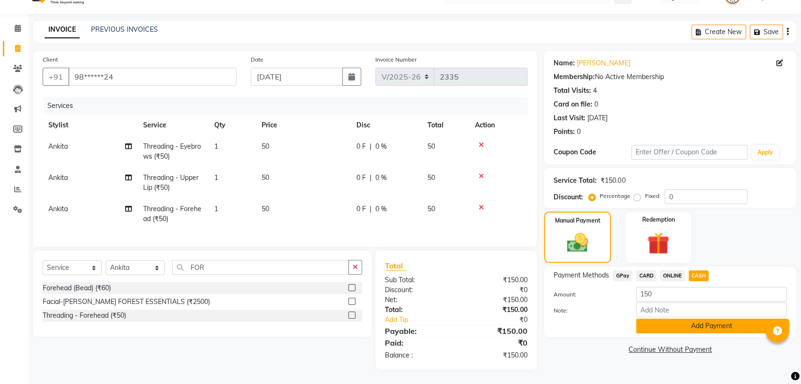 The width and height of the screenshot is (801, 384). What do you see at coordinates (417, 343) in the screenshot?
I see `div: Paid:` at bounding box center [417, 343].